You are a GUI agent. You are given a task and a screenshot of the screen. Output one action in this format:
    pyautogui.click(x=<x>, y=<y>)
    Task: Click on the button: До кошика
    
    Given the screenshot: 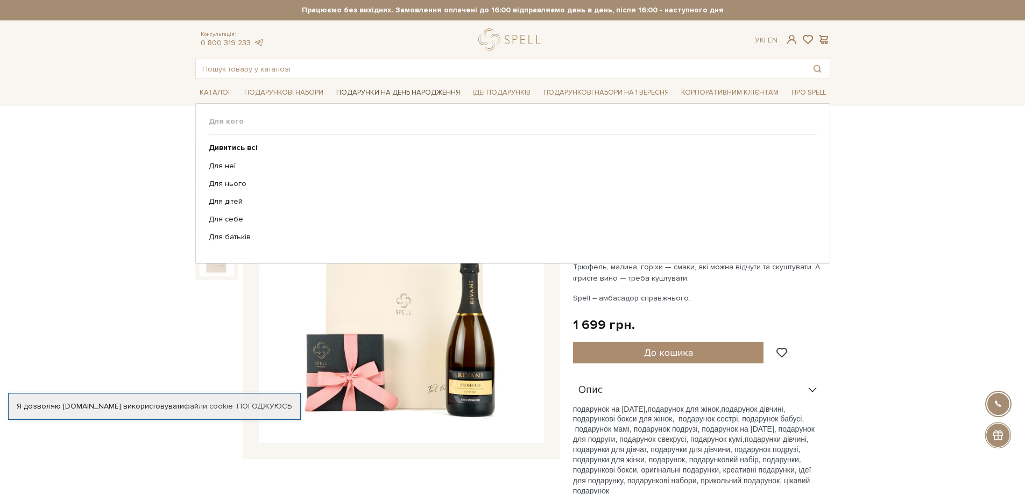 What is the action you would take?
    pyautogui.click(x=668, y=353)
    